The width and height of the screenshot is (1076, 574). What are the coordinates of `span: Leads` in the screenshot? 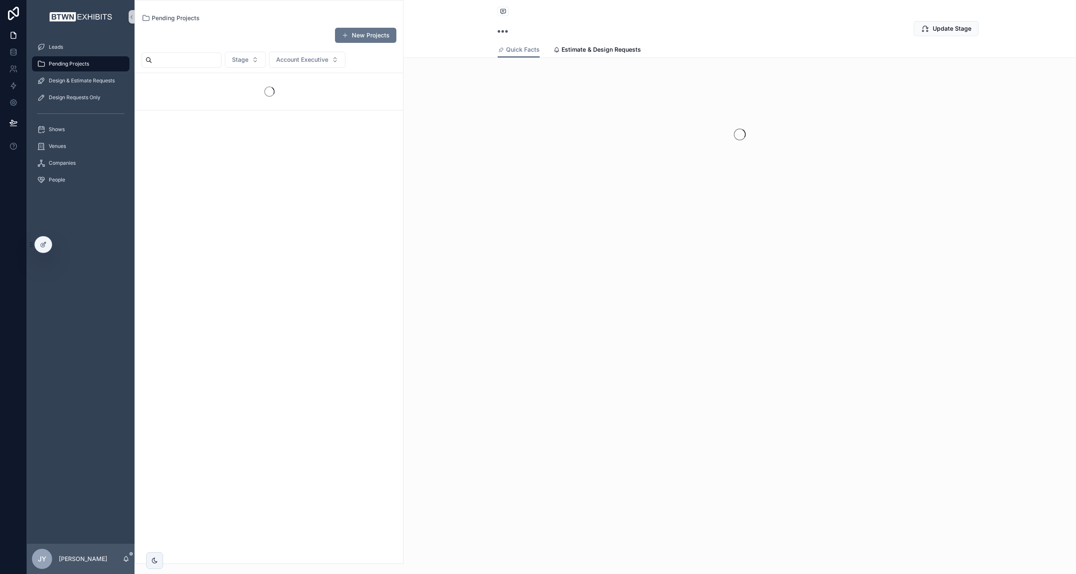 It's located at (56, 47).